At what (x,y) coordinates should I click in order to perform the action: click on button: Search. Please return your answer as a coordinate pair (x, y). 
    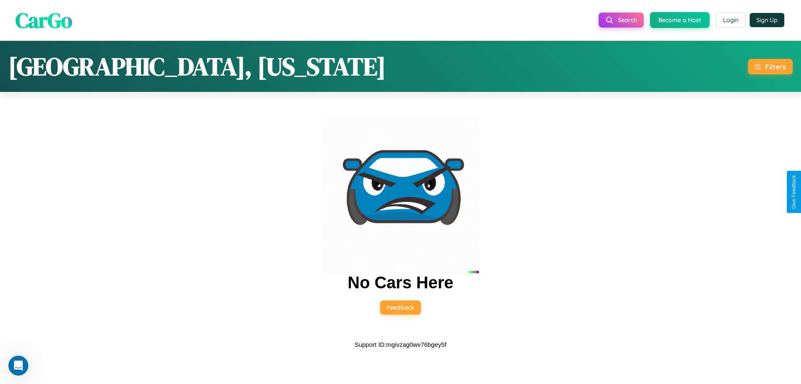
    Looking at the image, I should click on (622, 20).